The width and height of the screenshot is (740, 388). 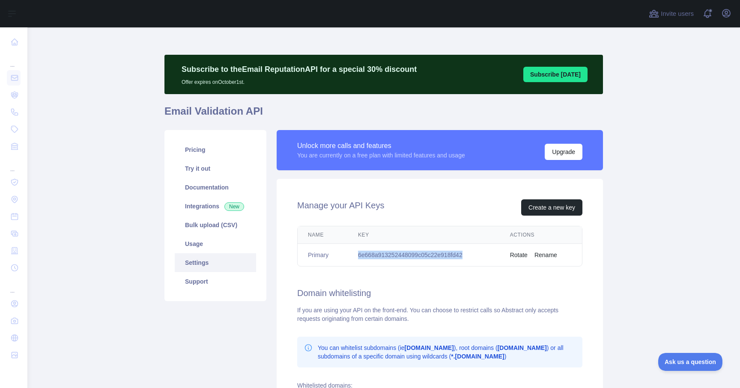 What do you see at coordinates (384, 115) in the screenshot?
I see `h1: Email Validation API` at bounding box center [384, 115].